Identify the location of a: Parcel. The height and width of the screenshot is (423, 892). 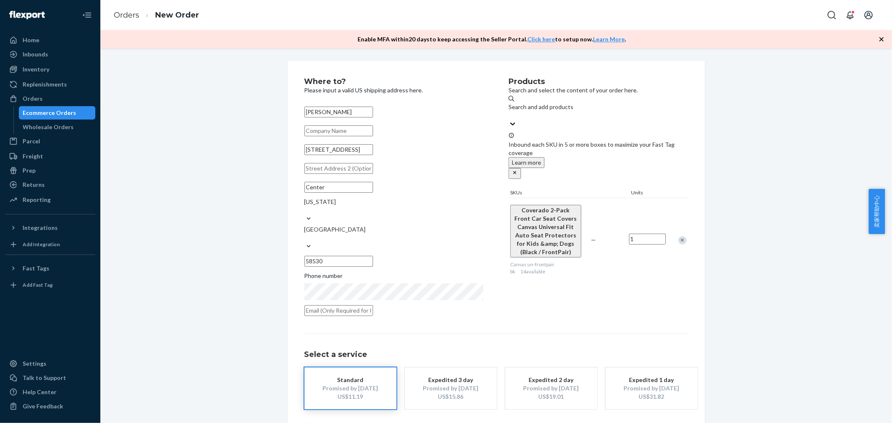
(50, 141).